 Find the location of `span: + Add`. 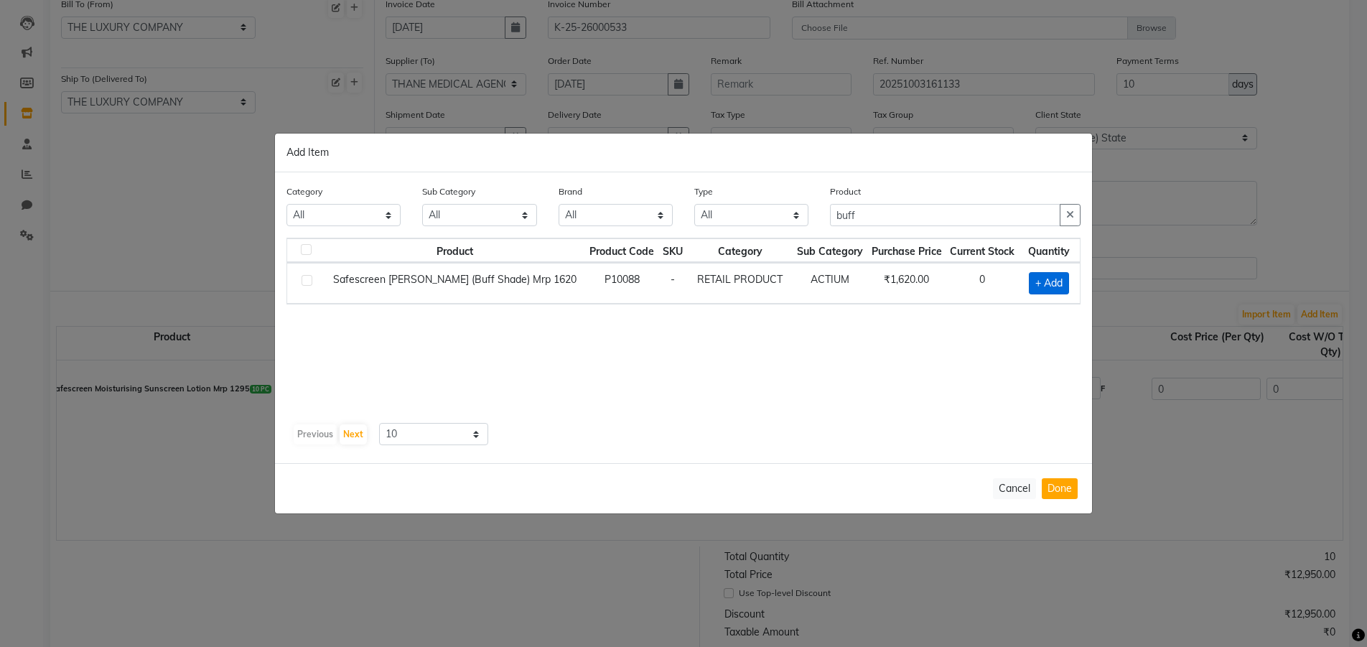

span: + Add is located at coordinates (1049, 283).